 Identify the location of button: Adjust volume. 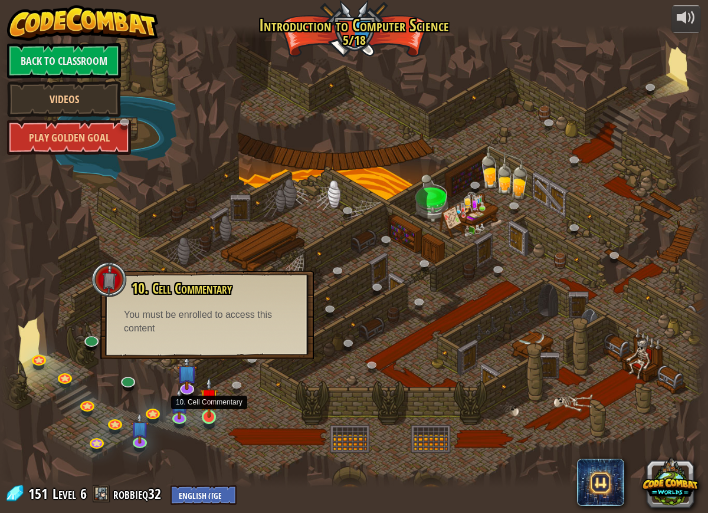
(686, 19).